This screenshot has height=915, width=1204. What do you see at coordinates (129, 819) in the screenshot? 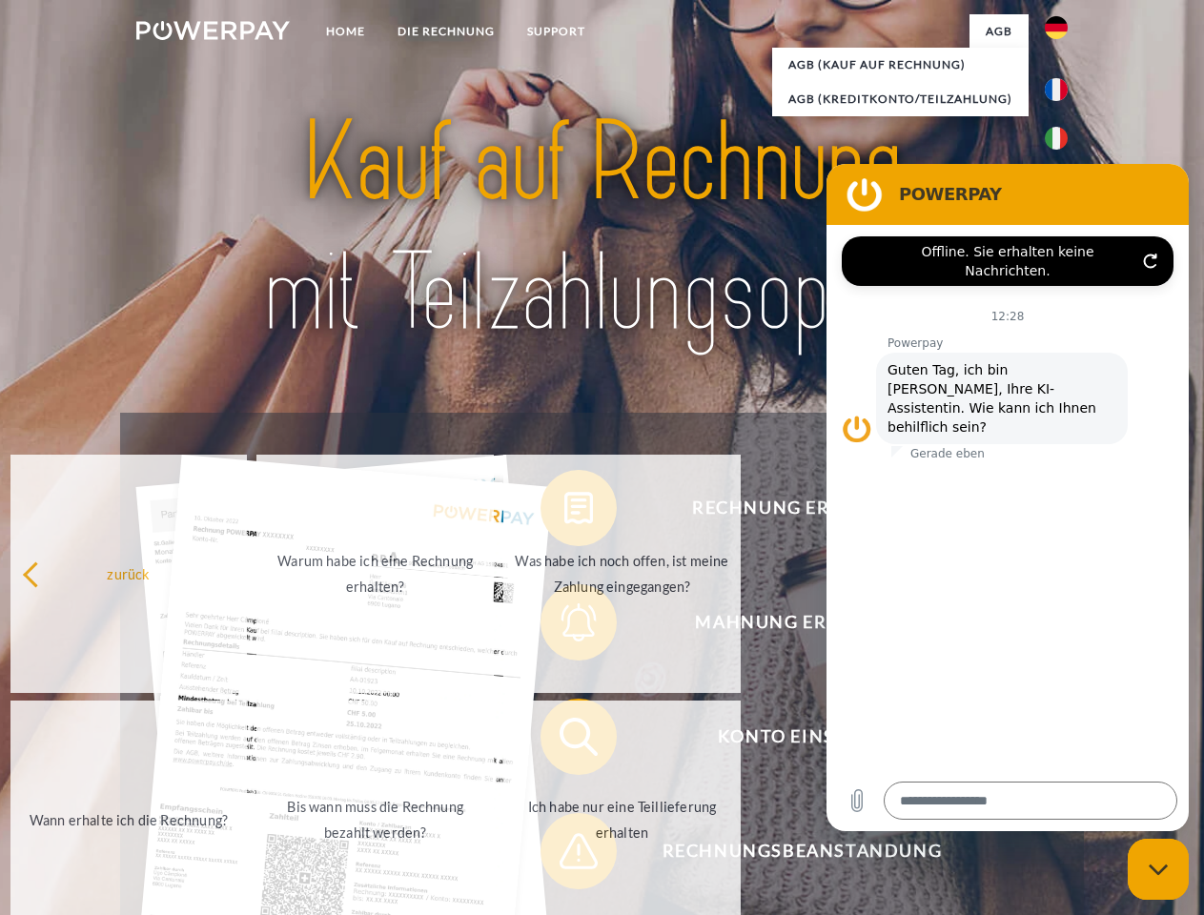
I see `div: Wann erhalte ich die Rechnung?` at bounding box center [129, 819].